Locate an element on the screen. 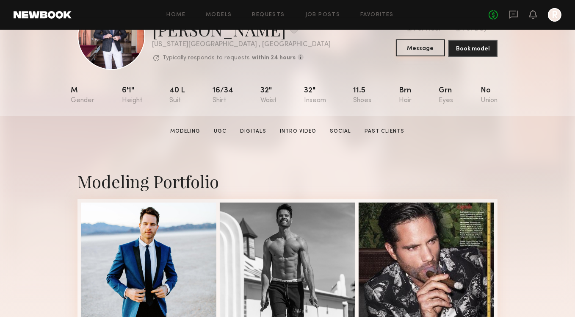 The height and width of the screenshot is (317, 575). button: Book model is located at coordinates (473, 48).